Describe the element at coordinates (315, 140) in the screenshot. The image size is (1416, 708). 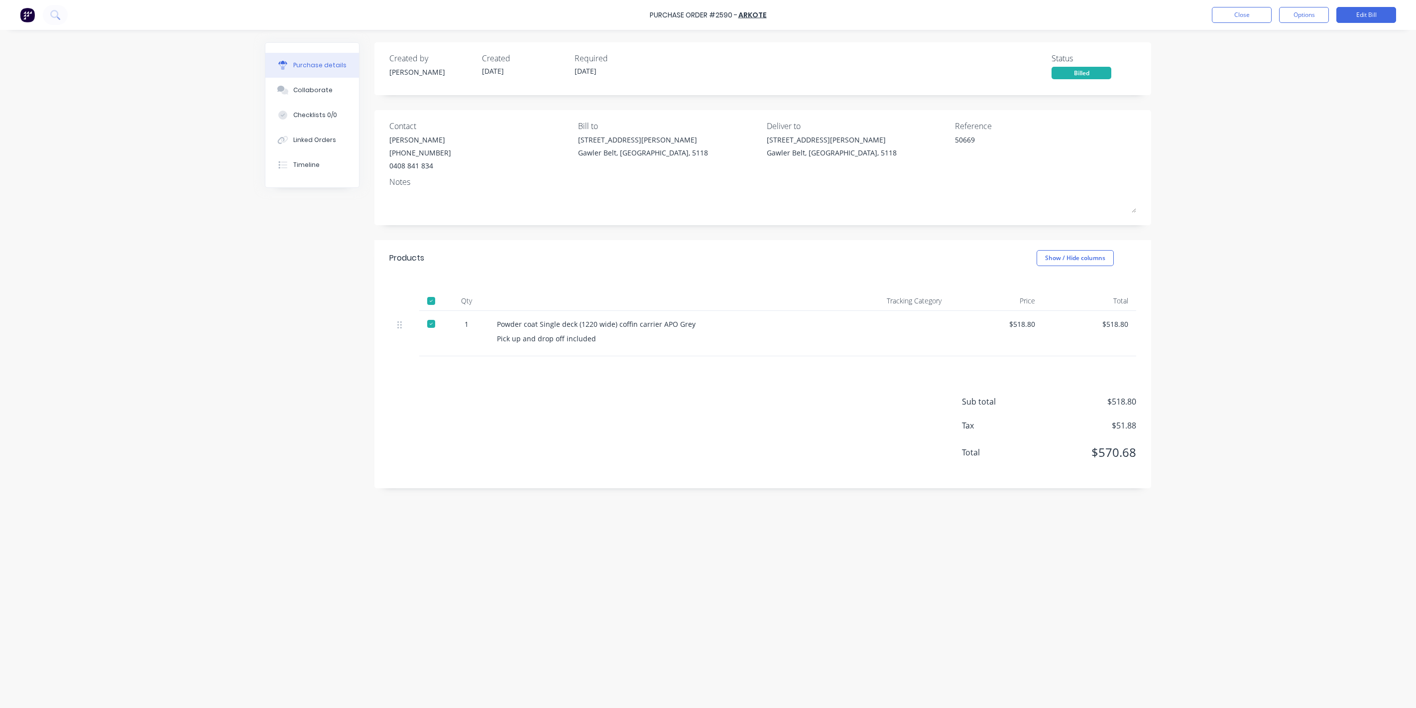
I see `div: Linked Orders` at that location.